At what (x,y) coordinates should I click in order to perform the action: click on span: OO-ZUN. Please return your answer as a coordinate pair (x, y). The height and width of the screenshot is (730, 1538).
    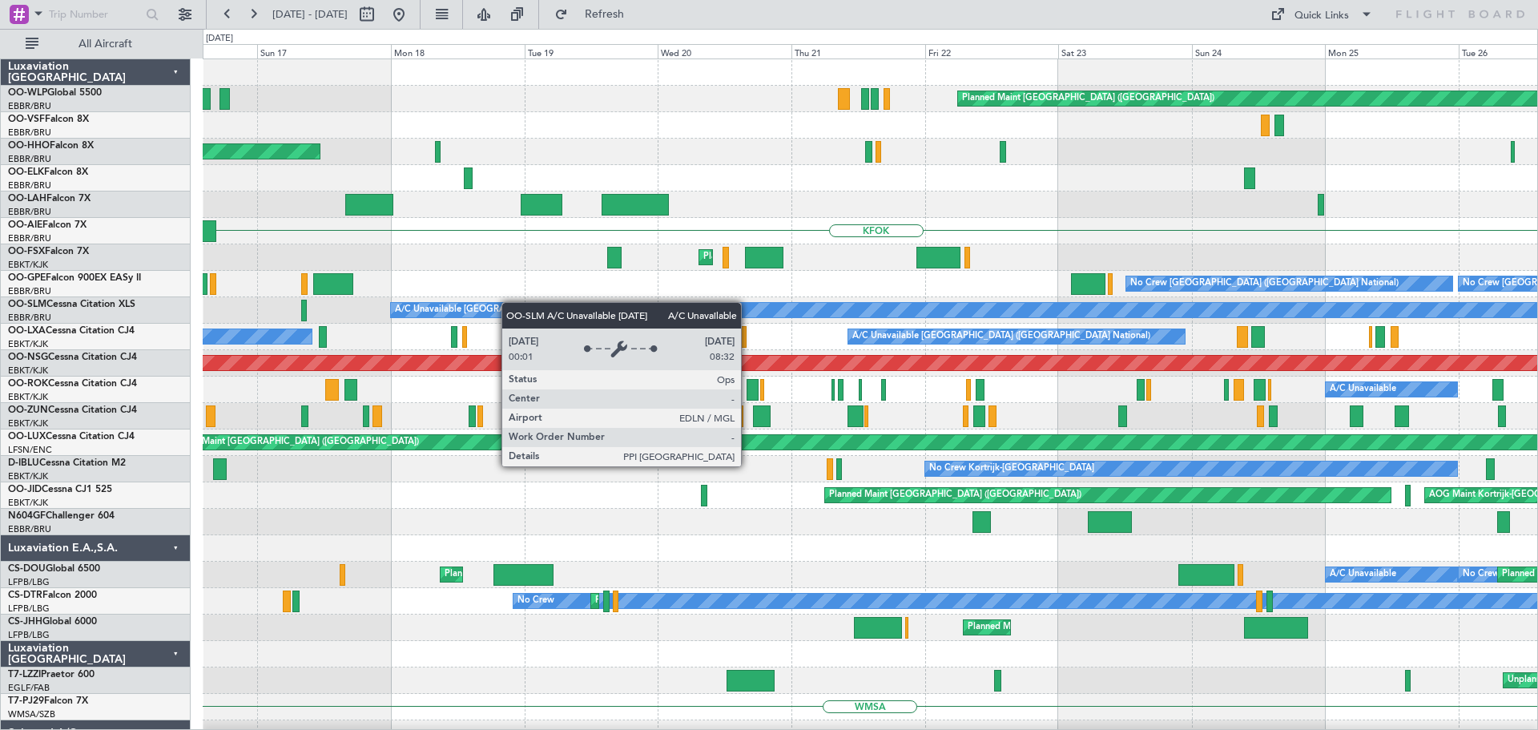
    Looking at the image, I should click on (28, 410).